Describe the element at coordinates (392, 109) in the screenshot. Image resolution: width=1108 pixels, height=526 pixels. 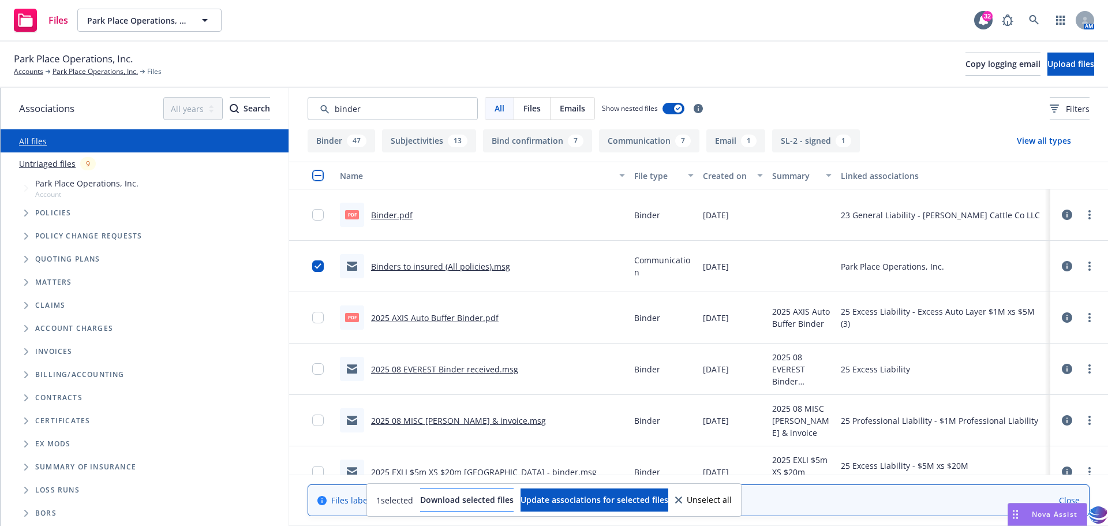
I see `input: Search by keyword...` at that location.